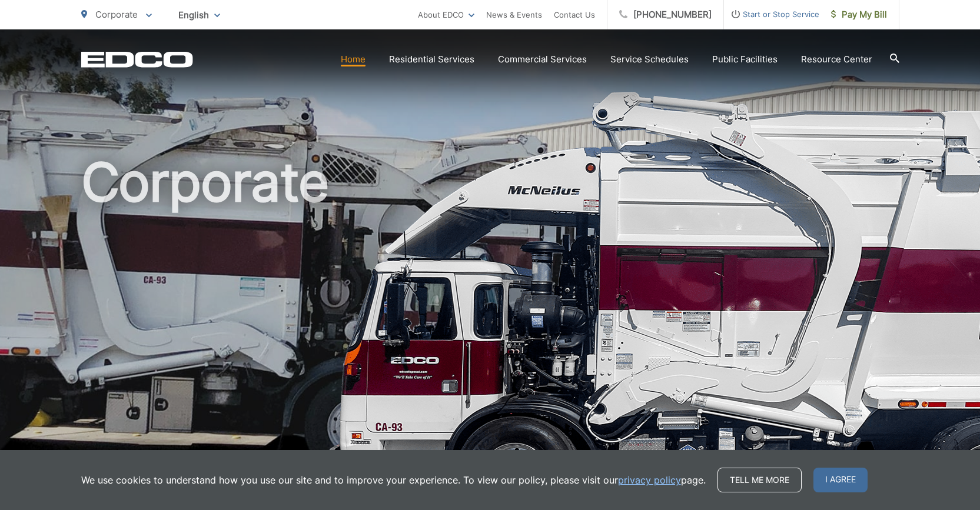 The height and width of the screenshot is (510, 980). What do you see at coordinates (840, 480) in the screenshot?
I see `span: I agree` at bounding box center [840, 480].